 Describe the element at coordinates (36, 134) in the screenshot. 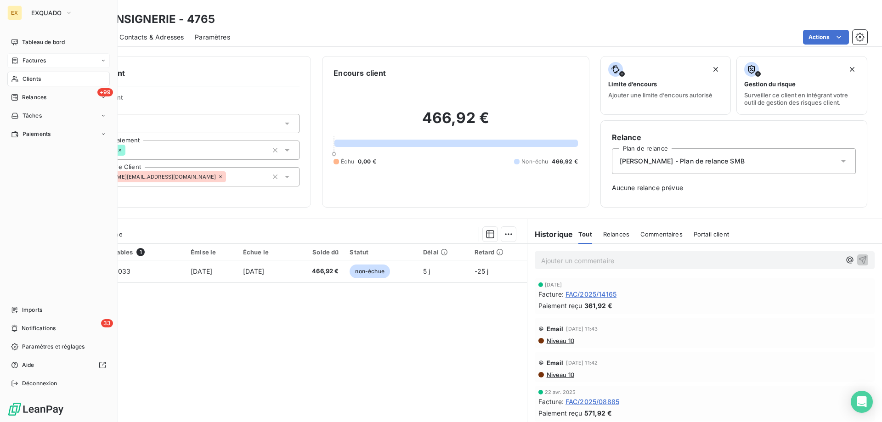

I see `span: Paiements` at that location.